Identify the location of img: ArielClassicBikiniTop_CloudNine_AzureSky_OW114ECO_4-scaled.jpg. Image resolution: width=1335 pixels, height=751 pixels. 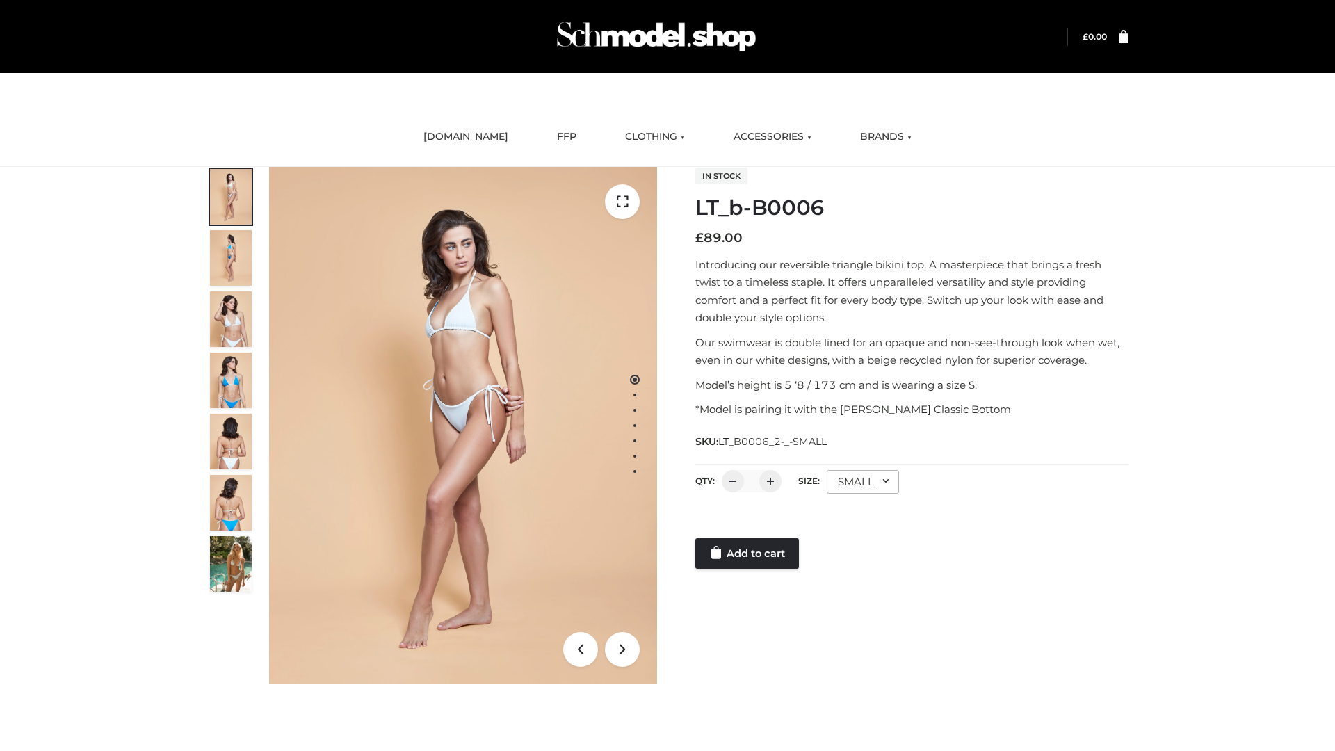
(231, 380).